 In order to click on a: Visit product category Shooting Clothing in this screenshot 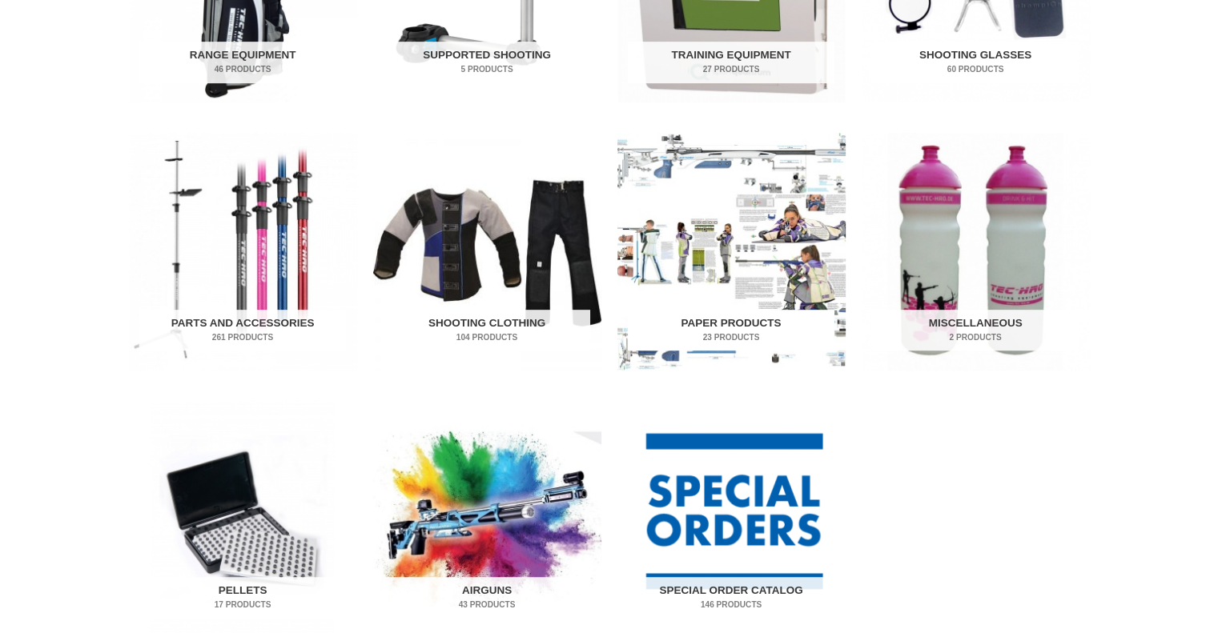, I will do `click(487, 251)`.